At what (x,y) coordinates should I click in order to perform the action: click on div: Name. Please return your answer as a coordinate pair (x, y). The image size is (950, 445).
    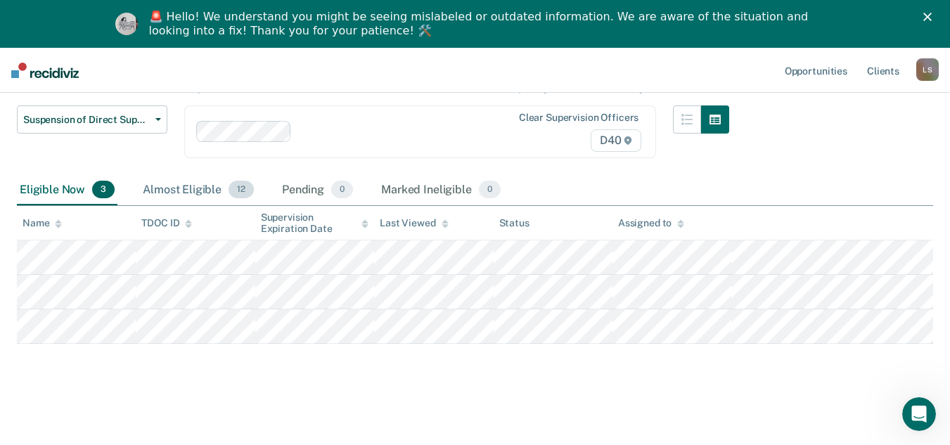
    Looking at the image, I should click on (42, 223).